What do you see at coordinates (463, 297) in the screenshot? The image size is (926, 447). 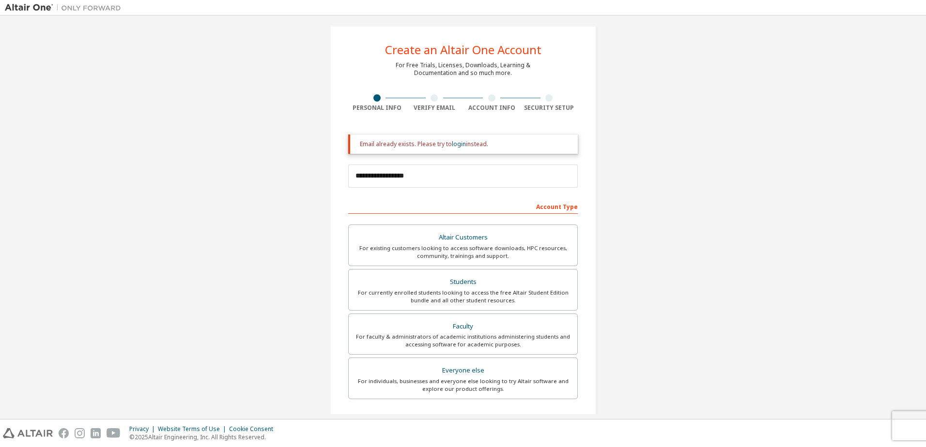 I see `div: For currently enrolled students looking to access the free Altair Student Edition bundle and all ...` at bounding box center [463, 297].